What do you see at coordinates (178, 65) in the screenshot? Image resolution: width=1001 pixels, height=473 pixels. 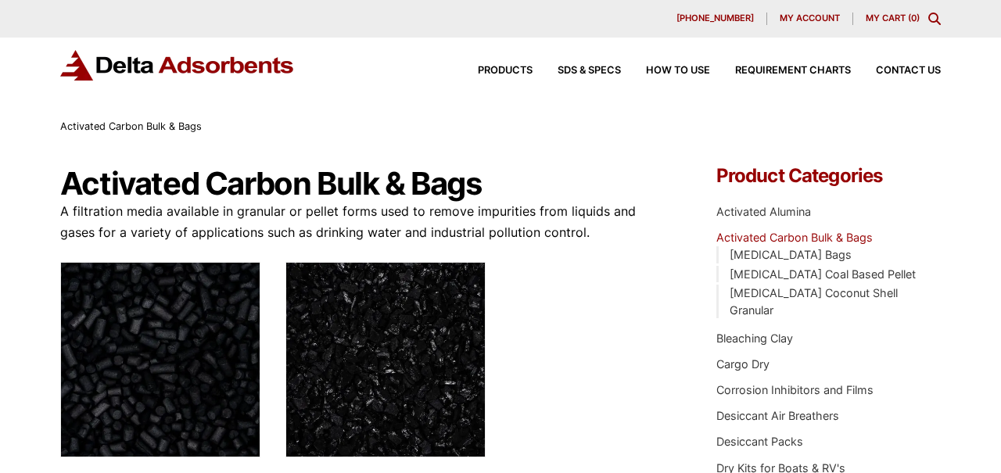 I see `a: Delta Adsorbents` at bounding box center [178, 65].